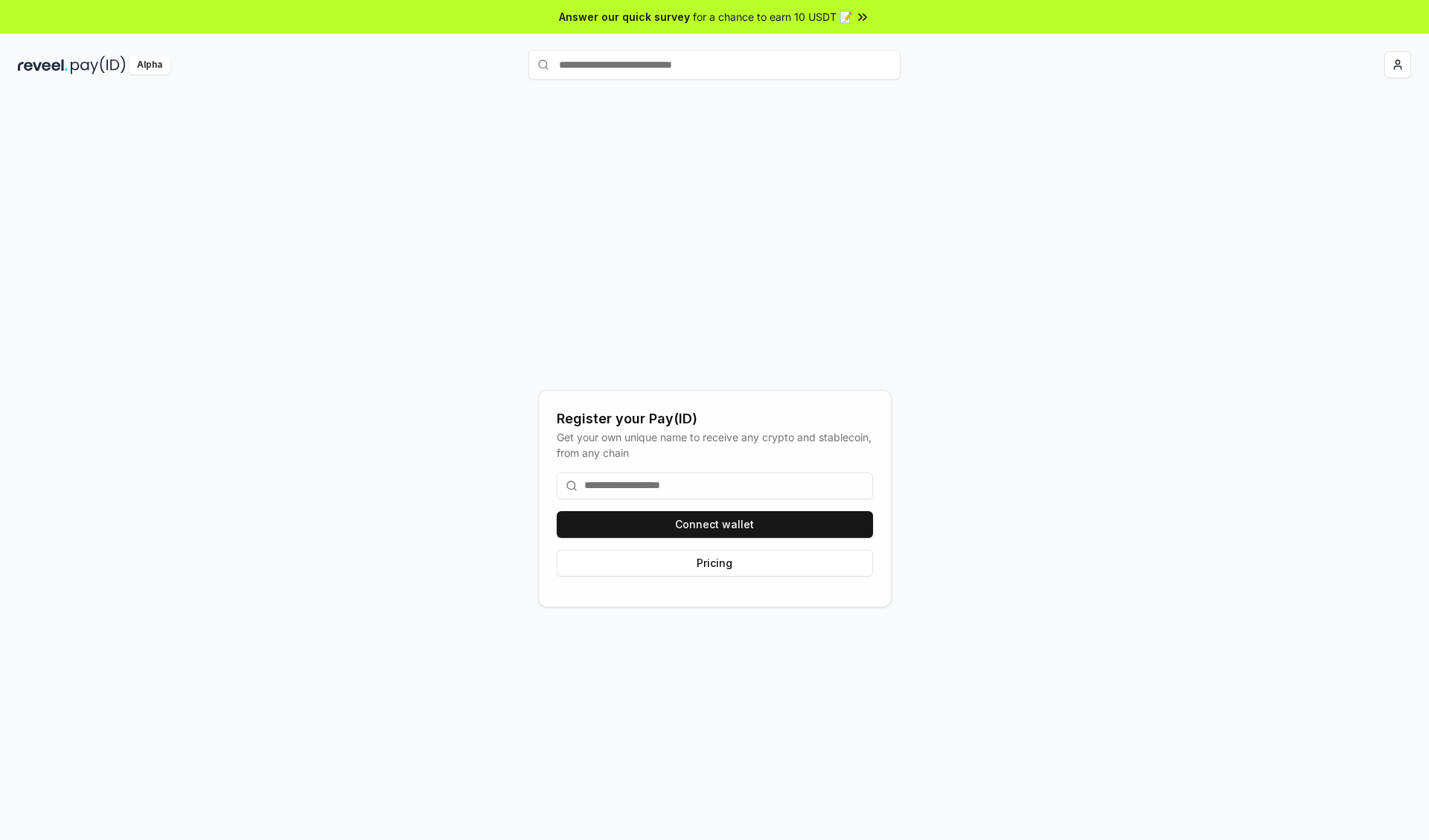 Image resolution: width=1429 pixels, height=840 pixels. Describe the element at coordinates (773, 17) in the screenshot. I see `span: for a chance to earn 10 USDT 📝` at that location.